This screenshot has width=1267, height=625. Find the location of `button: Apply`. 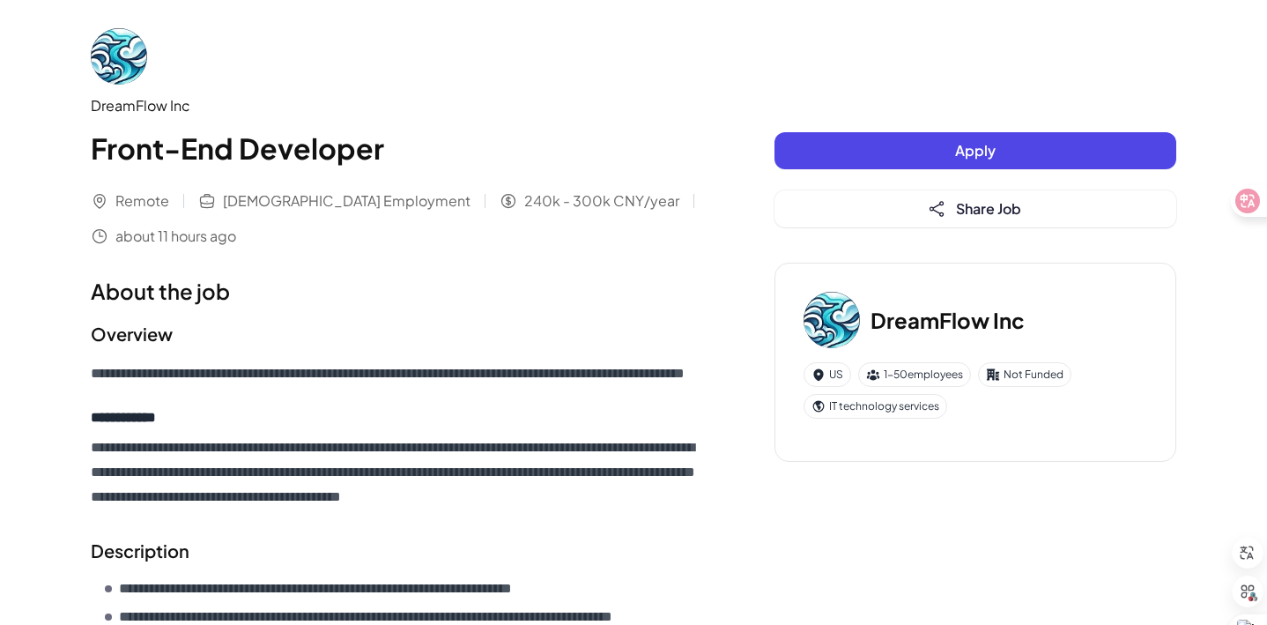

button: Apply is located at coordinates (975, 151).